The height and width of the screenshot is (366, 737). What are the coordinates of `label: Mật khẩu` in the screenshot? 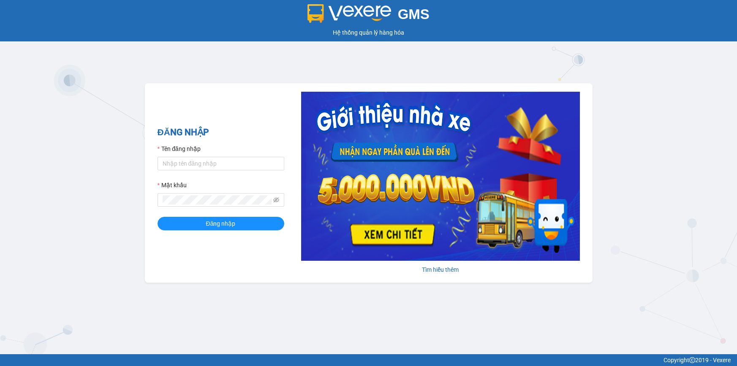 It's located at (172, 185).